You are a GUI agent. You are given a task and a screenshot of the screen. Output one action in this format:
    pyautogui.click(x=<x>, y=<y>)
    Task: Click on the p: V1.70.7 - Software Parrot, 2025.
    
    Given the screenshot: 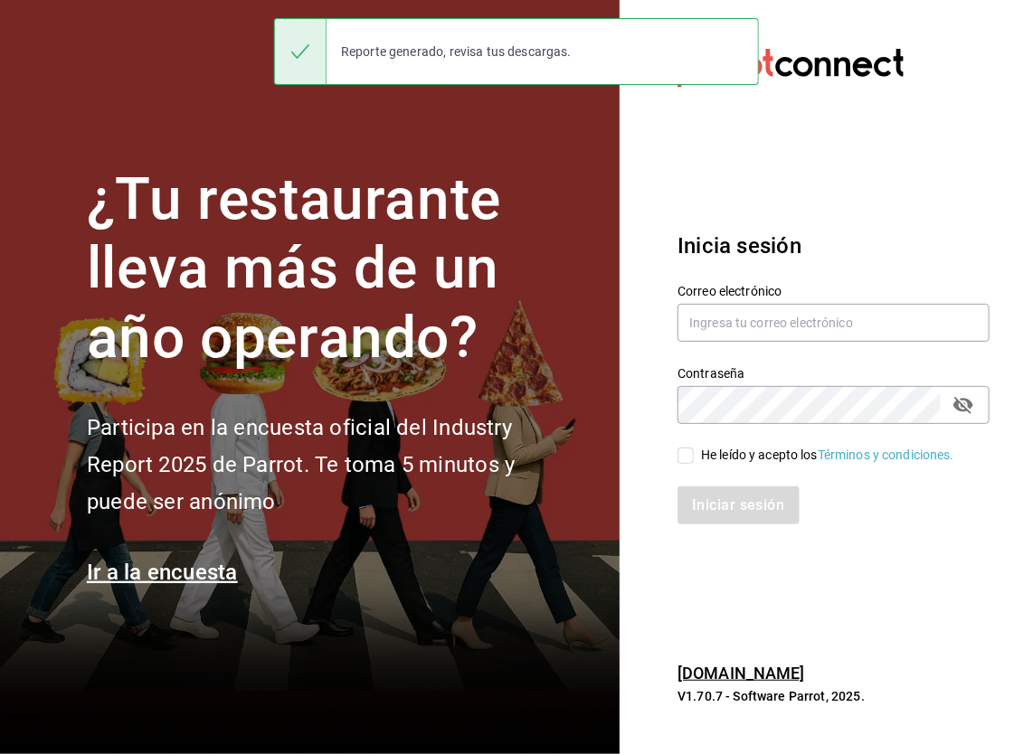 What is the action you would take?
    pyautogui.click(x=833, y=696)
    